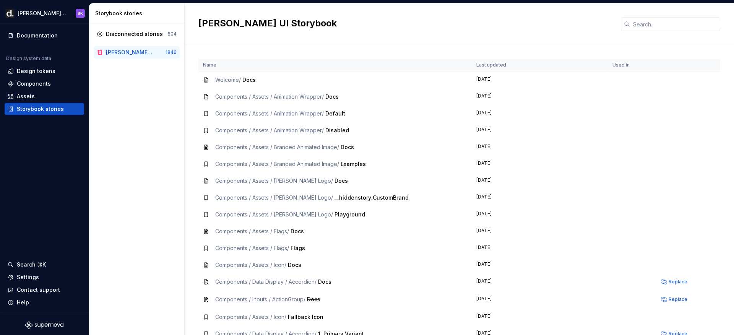 The width and height of the screenshot is (734, 335). Describe the element at coordinates (306, 317) in the screenshot. I see `span: Fallback Icon` at that location.